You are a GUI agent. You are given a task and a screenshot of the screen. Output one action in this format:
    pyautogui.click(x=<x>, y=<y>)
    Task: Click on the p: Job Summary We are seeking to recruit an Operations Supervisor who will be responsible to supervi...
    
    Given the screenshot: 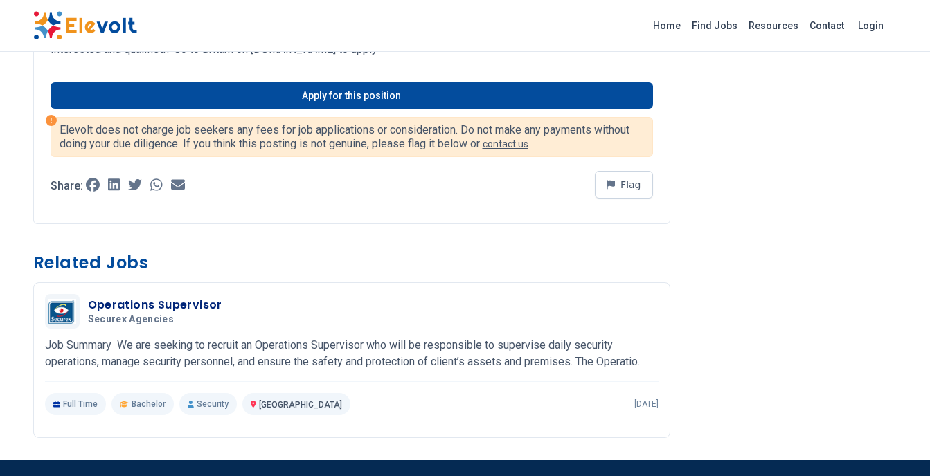 What is the action you would take?
    pyautogui.click(x=352, y=354)
    